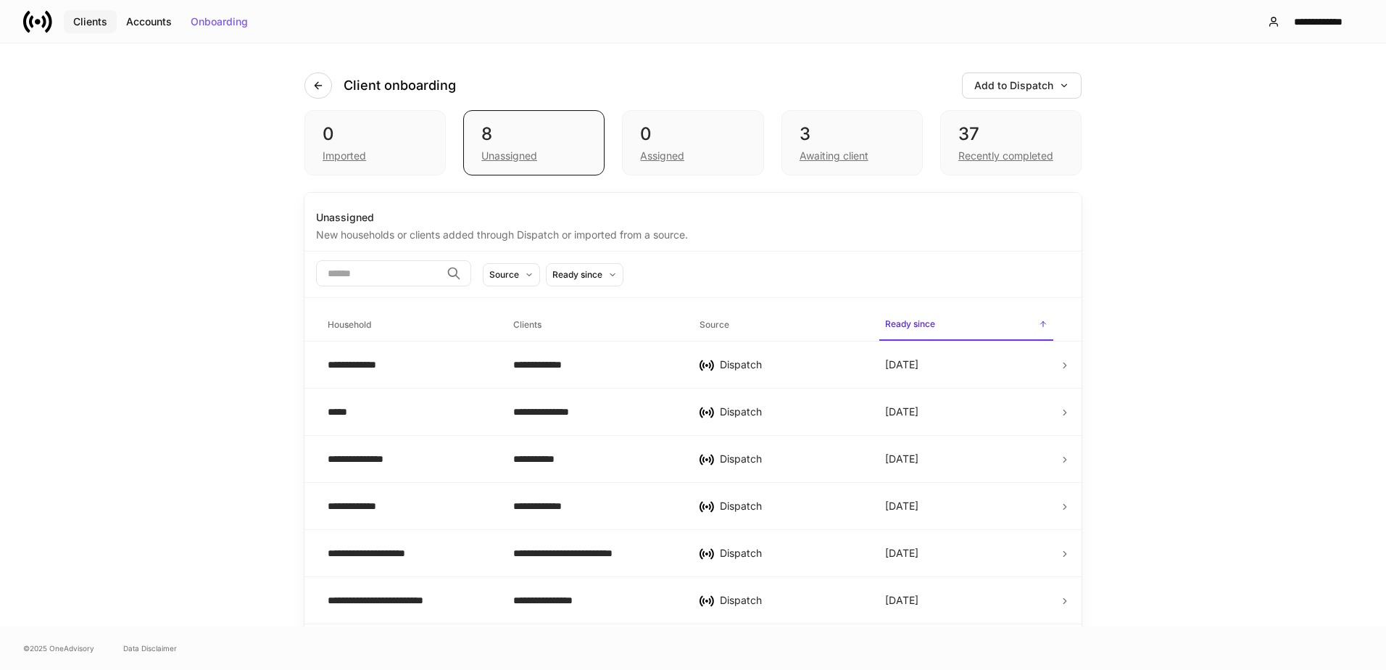  I want to click on div: 8Unassigned, so click(534, 143).